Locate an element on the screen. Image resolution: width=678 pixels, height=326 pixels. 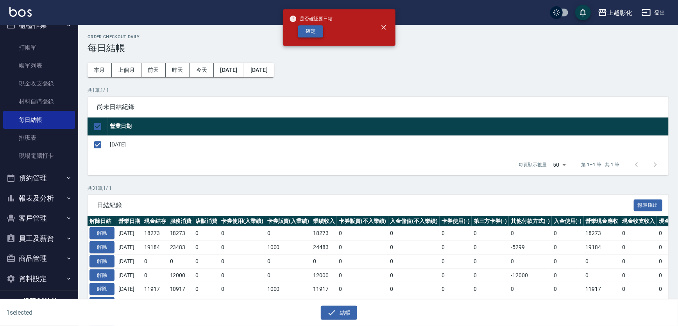
button: 預約管理 is located at coordinates (39, 178).